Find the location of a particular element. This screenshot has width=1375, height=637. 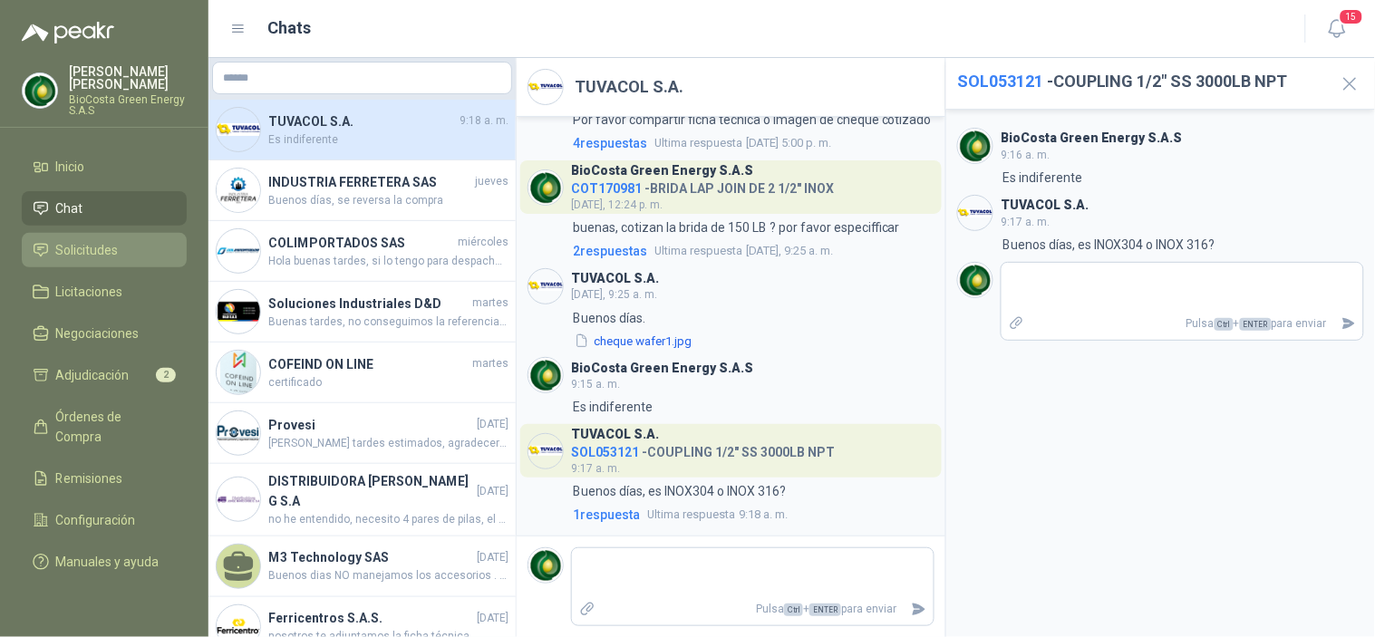

a: Negociaciones is located at coordinates (104, 333).